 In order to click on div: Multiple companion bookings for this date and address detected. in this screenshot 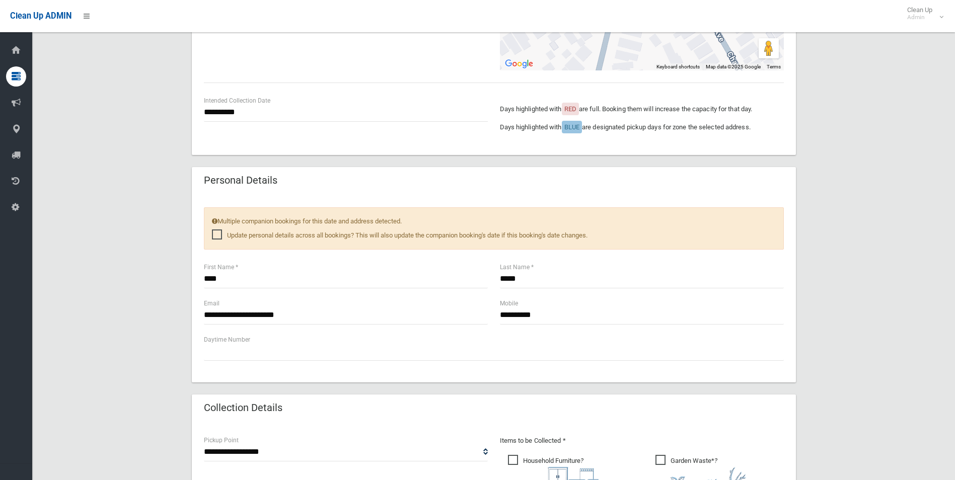, I will do `click(494, 229)`.